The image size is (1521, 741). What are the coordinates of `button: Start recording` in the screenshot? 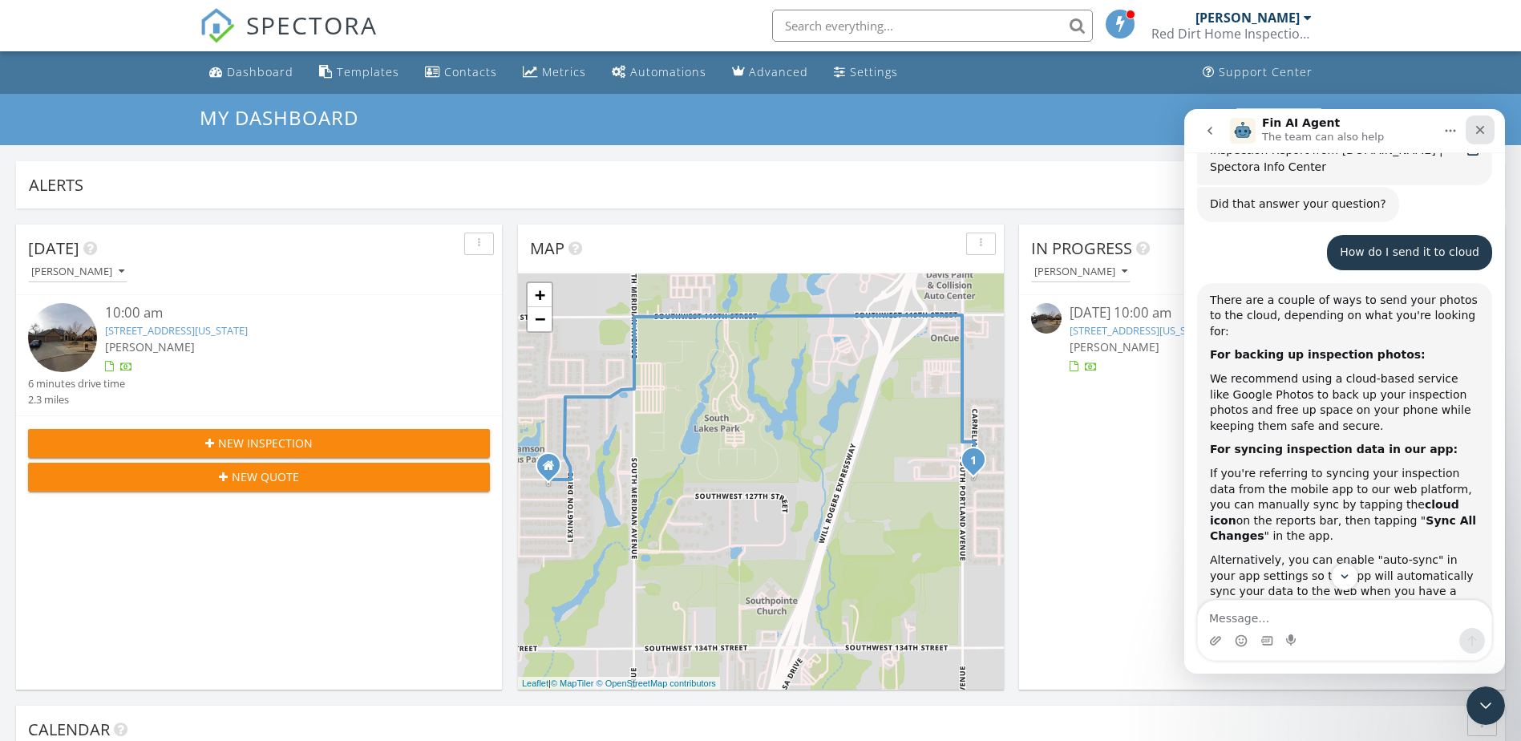 It's located at (108, 531).